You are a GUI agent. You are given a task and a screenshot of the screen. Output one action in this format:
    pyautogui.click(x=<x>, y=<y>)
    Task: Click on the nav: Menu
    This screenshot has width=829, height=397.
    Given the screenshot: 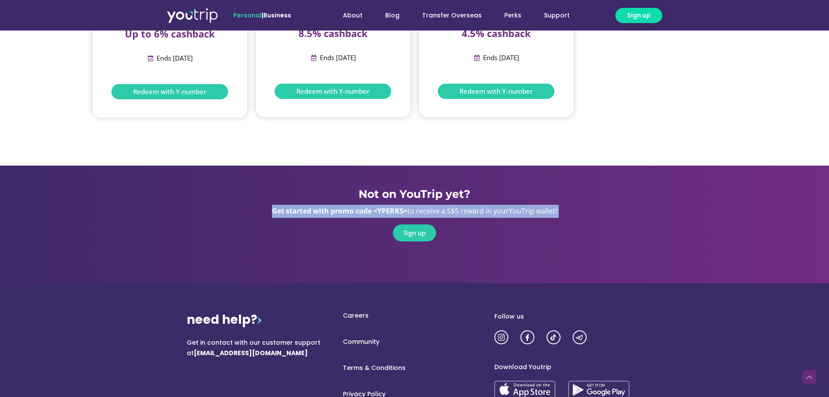 What is the action you would take?
    pyautogui.click(x=448, y=15)
    